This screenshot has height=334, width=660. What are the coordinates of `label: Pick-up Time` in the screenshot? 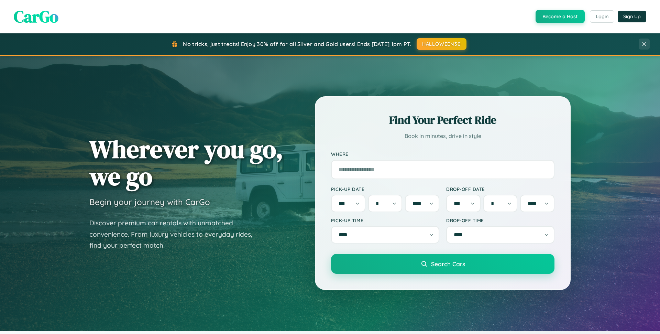 It's located at (385, 220).